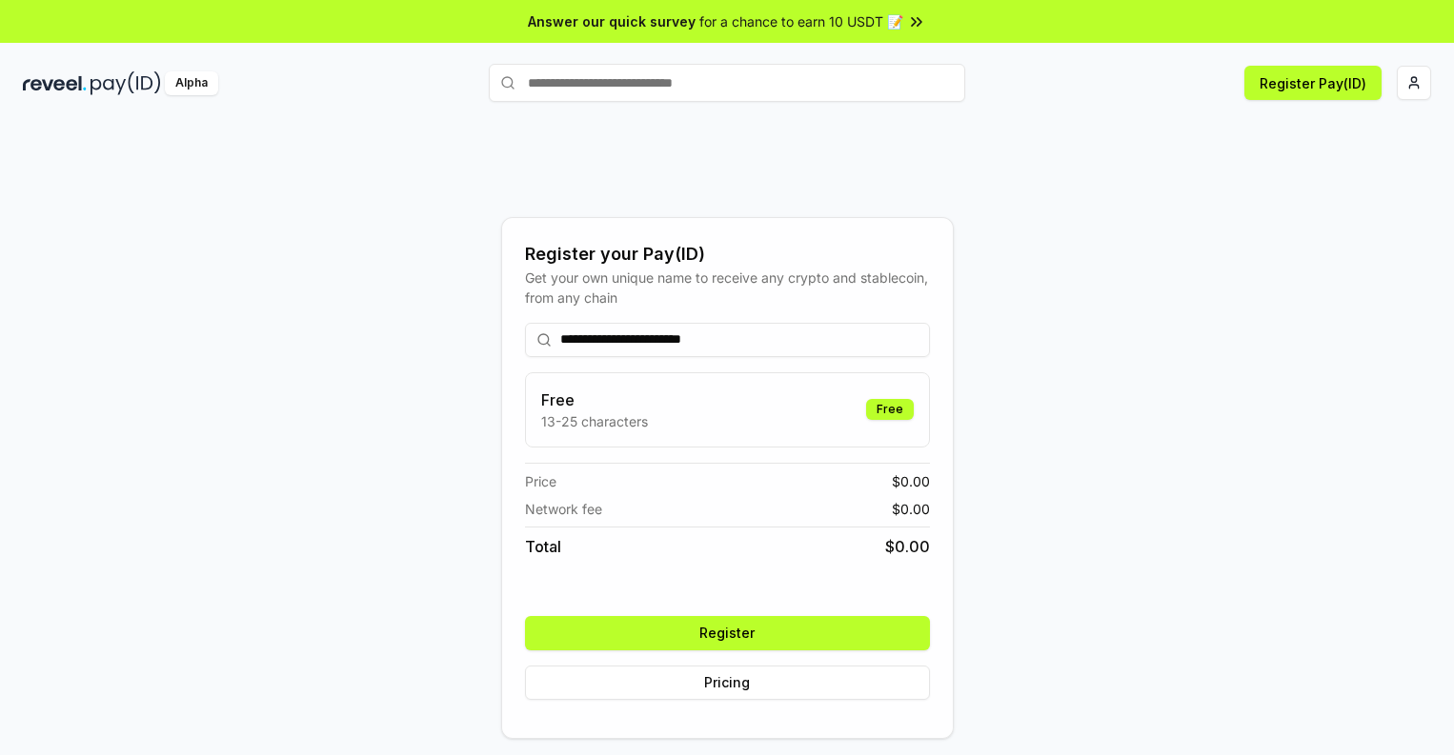 The image size is (1454, 755). What do you see at coordinates (543, 547) in the screenshot?
I see `span: Total` at bounding box center [543, 547].